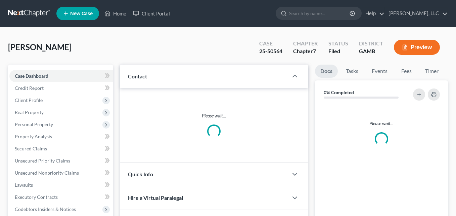 Image resolution: width=456 pixels, height=216 pixels. What do you see at coordinates (371, 51) in the screenshot?
I see `div: GAMB` at bounding box center [371, 51].